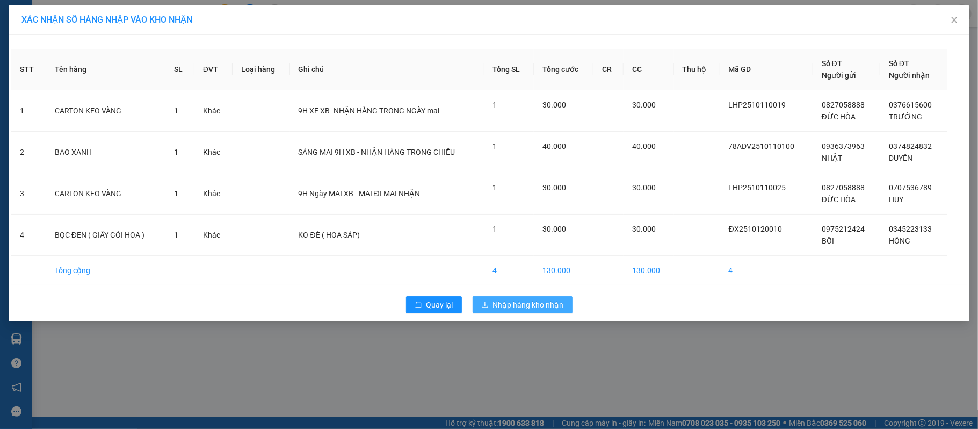  Describe the element at coordinates (528, 304) in the screenshot. I see `span: Nhập hàng kho nhận` at that location.